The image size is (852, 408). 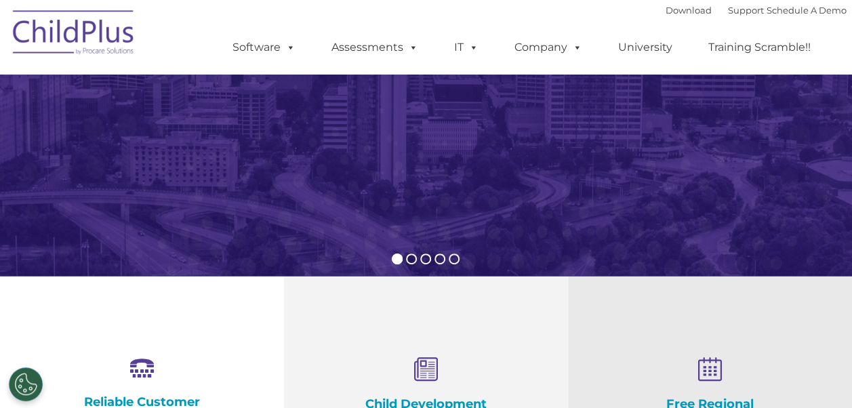 What do you see at coordinates (466, 47) in the screenshot?
I see `a: IT` at bounding box center [466, 47].